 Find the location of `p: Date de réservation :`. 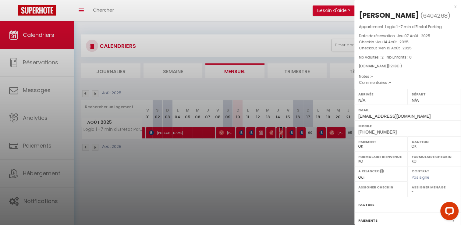

p: Date de réservation : is located at coordinates (408, 36).